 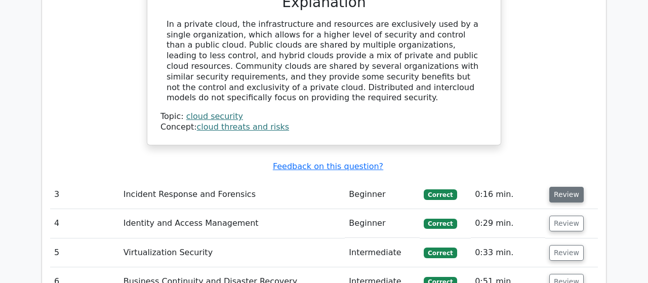 I want to click on div: Topic:, so click(x=324, y=116).